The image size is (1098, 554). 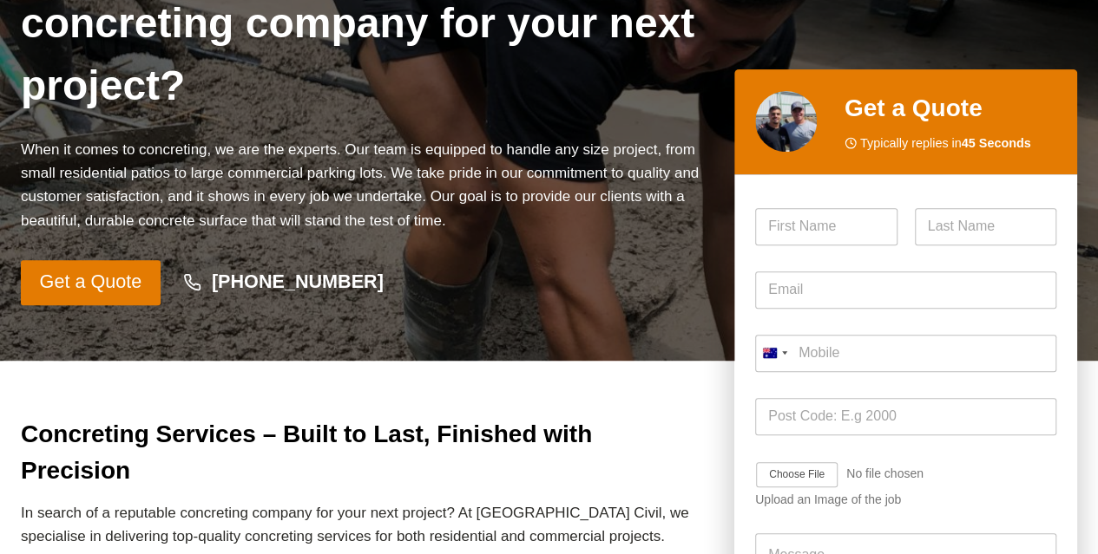 What do you see at coordinates (91, 282) in the screenshot?
I see `span: Get a Quote` at bounding box center [91, 282].